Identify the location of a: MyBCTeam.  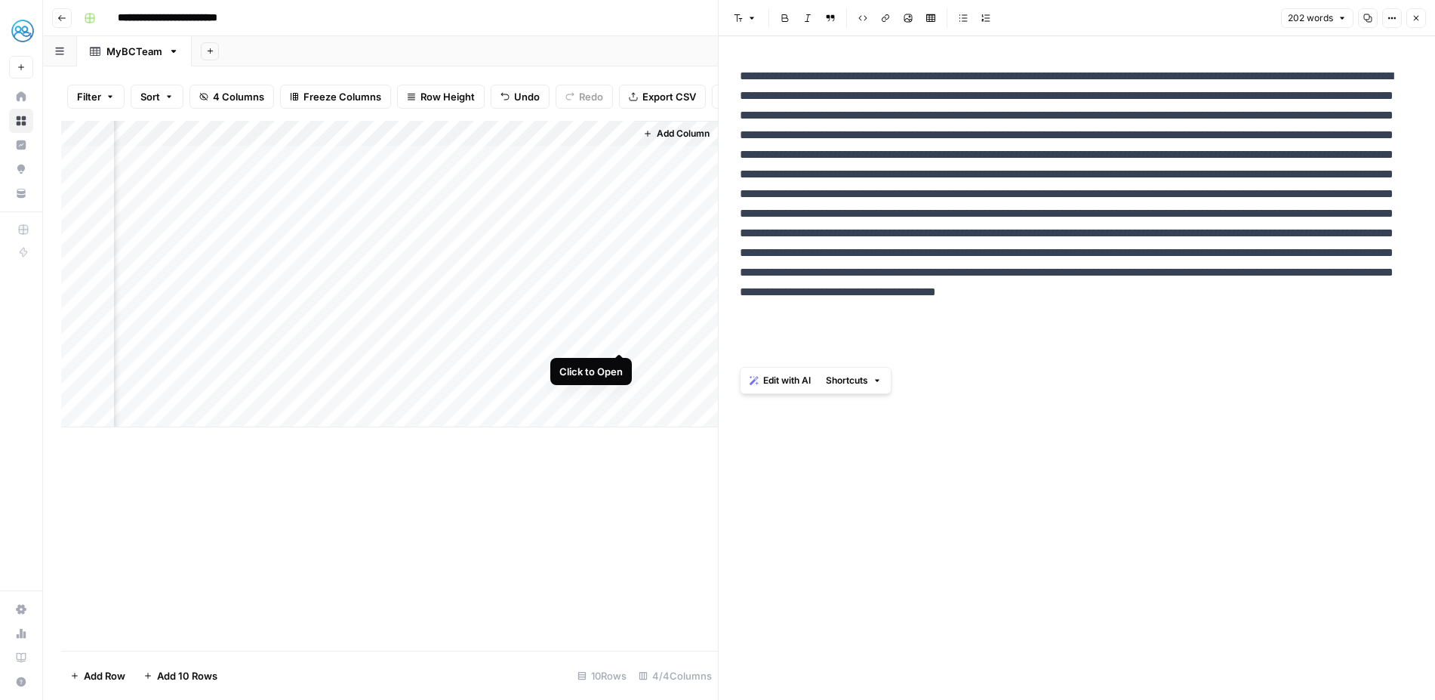
(134, 51).